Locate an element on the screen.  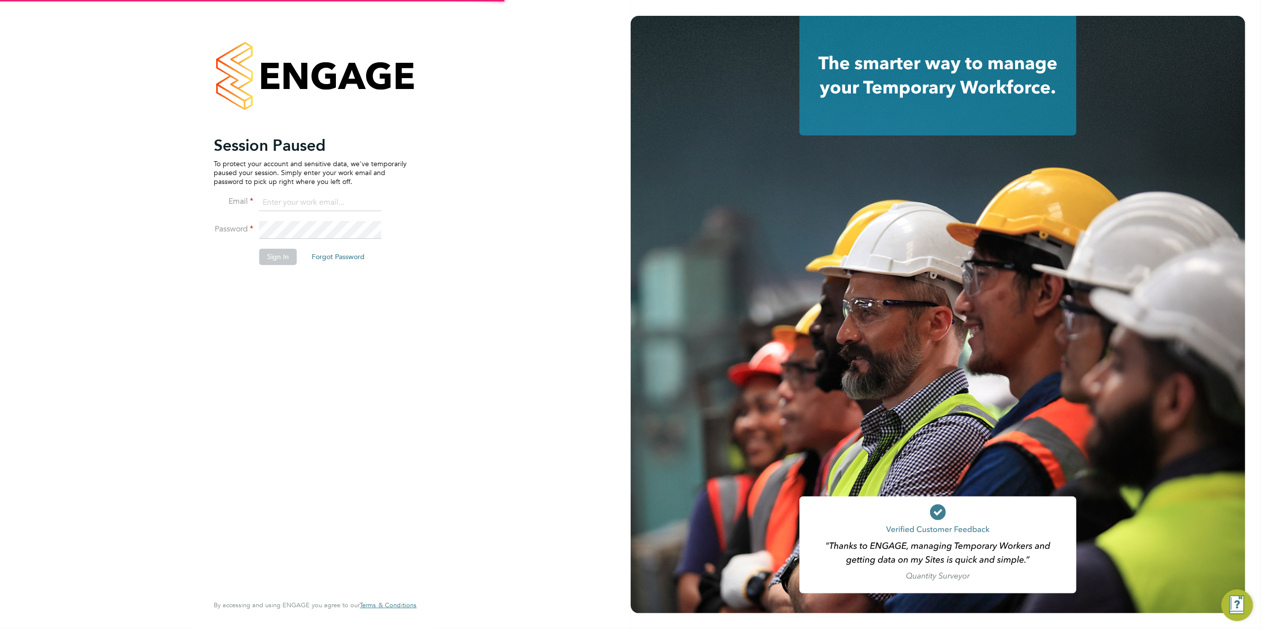
h2: Session Paused is located at coordinates (310, 145).